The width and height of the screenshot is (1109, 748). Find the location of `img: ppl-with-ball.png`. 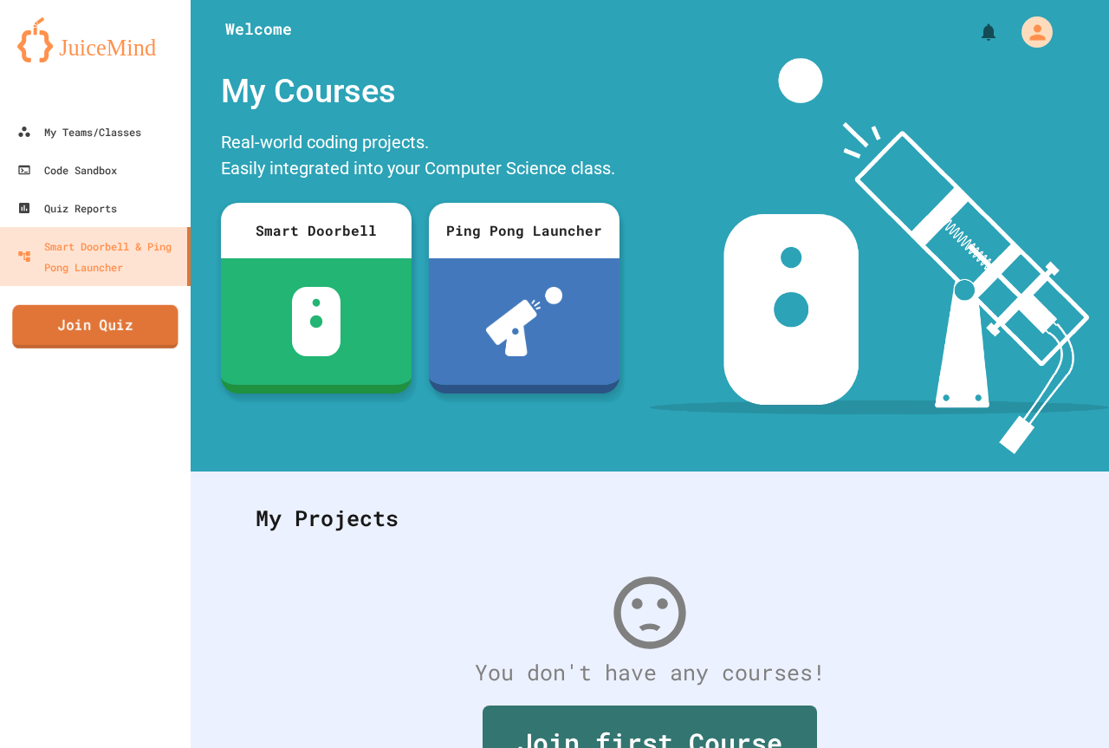

img: ppl-with-ball.png is located at coordinates (524, 321).